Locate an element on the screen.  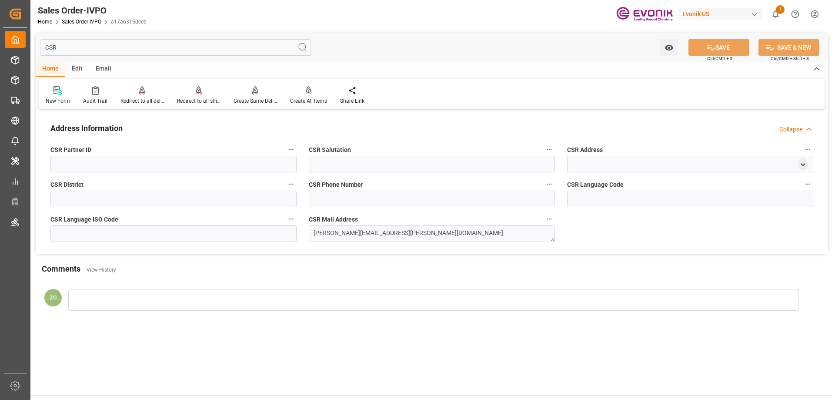
button: CSR Phone Number is located at coordinates (549, 184).